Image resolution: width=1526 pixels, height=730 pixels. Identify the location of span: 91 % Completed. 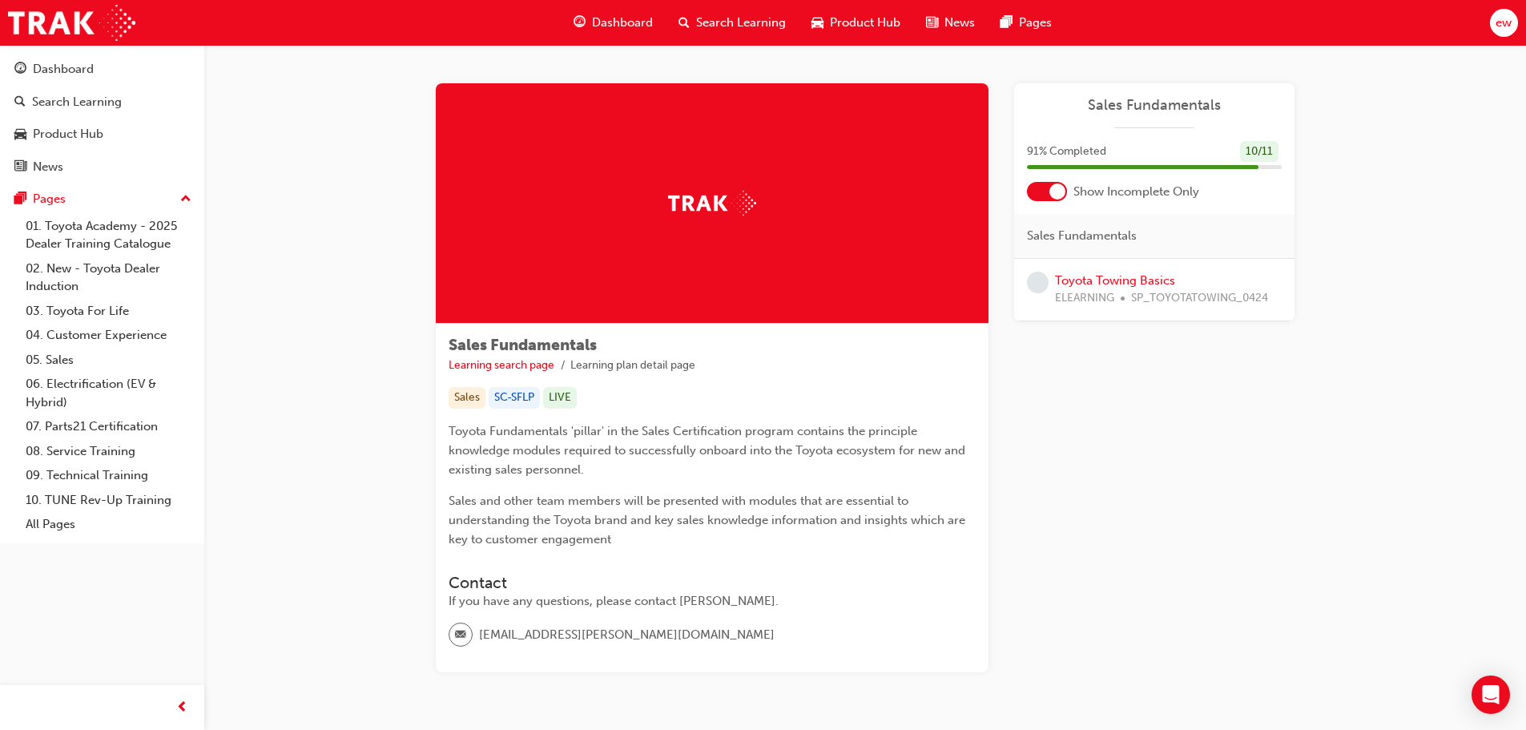
(1066, 151).